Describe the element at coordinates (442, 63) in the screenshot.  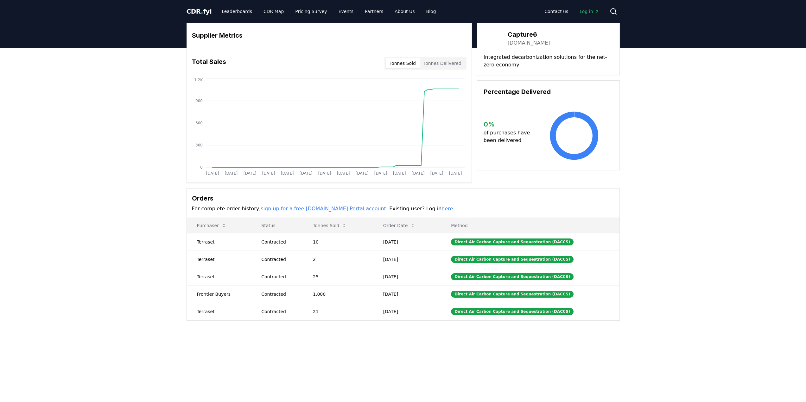
I see `button: Tonnes Delivered` at that location.